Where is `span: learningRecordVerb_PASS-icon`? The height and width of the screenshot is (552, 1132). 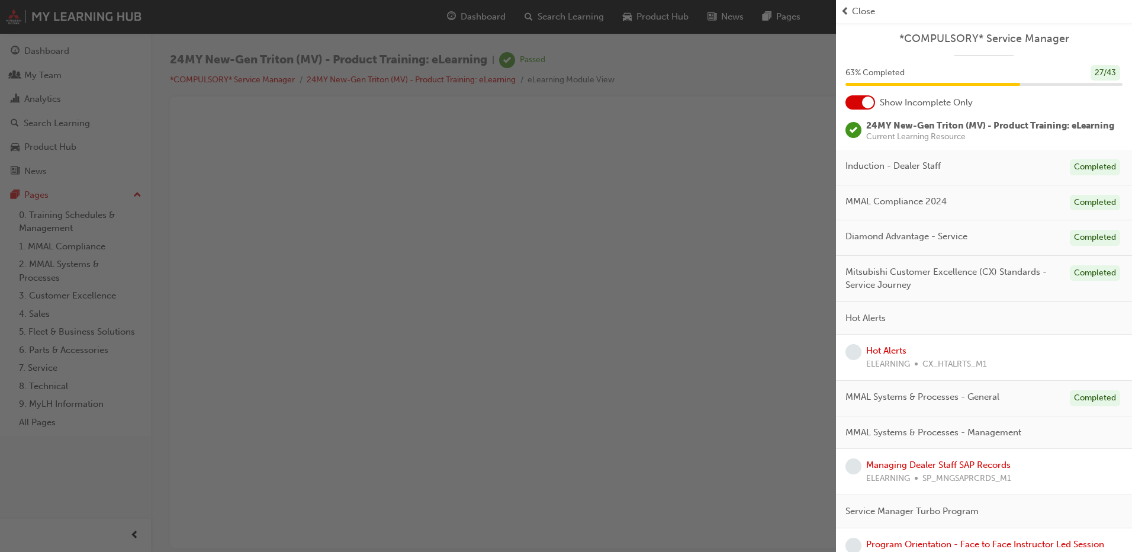 span: learningRecordVerb_PASS-icon is located at coordinates (853, 130).